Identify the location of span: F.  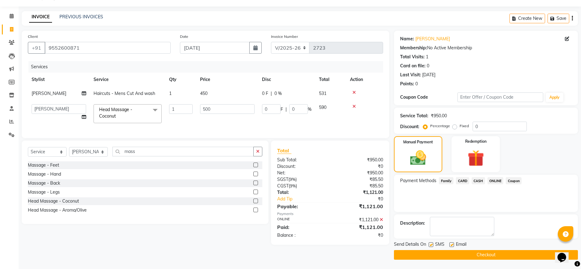
(282, 109).